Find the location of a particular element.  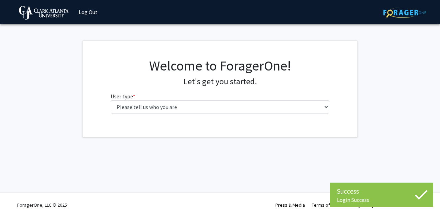

h1: Welcome to ForagerOne! is located at coordinates (220, 66).